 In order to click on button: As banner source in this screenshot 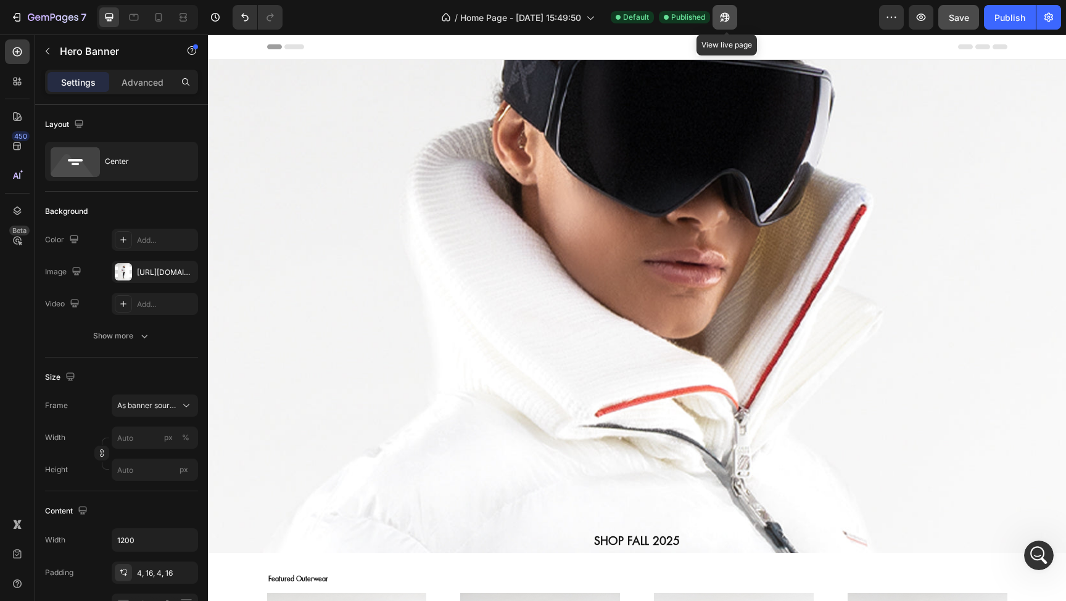, I will do `click(155, 406)`.